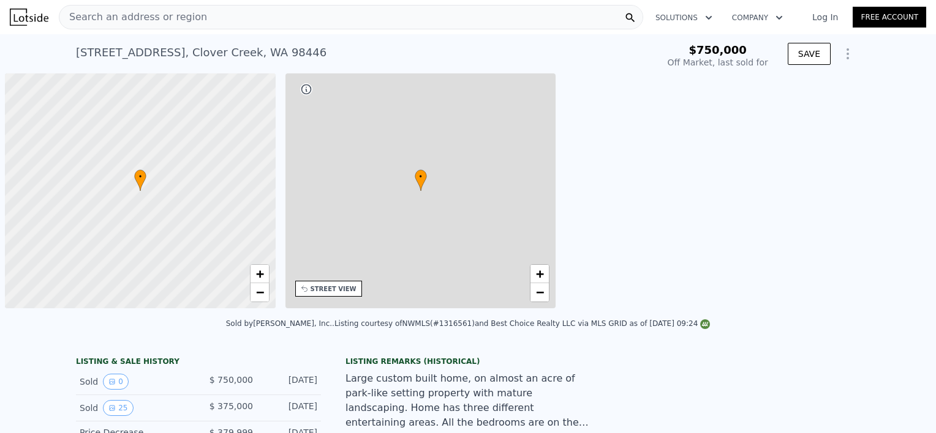 The height and width of the screenshot is (433, 936). What do you see at coordinates (889, 17) in the screenshot?
I see `a: Free Account` at bounding box center [889, 17].